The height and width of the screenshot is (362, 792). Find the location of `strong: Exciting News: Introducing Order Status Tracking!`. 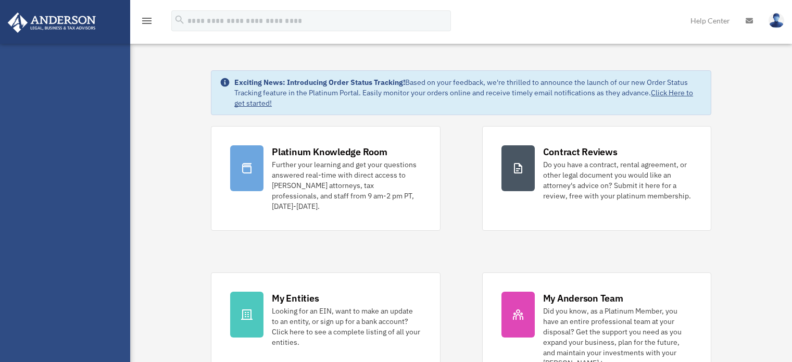

strong: Exciting News: Introducing Order Status Tracking! is located at coordinates (320, 82).